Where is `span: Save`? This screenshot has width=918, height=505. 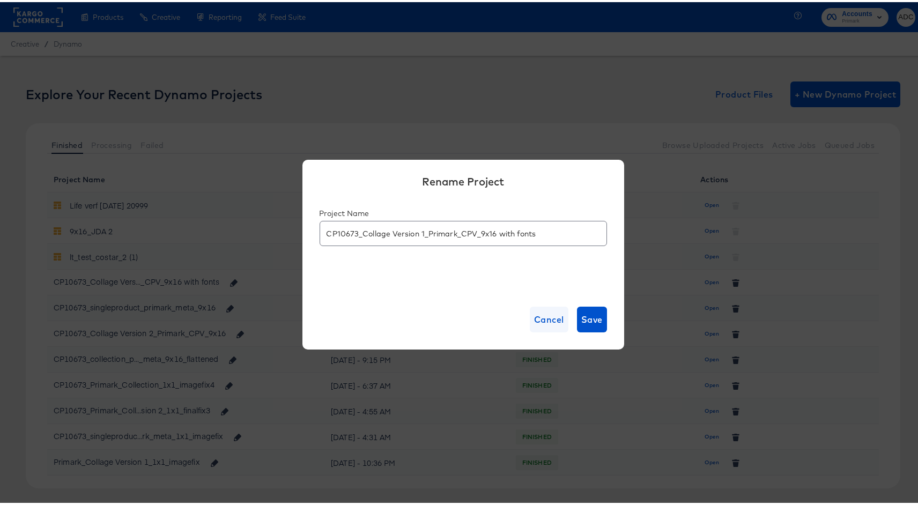
span: Save is located at coordinates (592, 318).